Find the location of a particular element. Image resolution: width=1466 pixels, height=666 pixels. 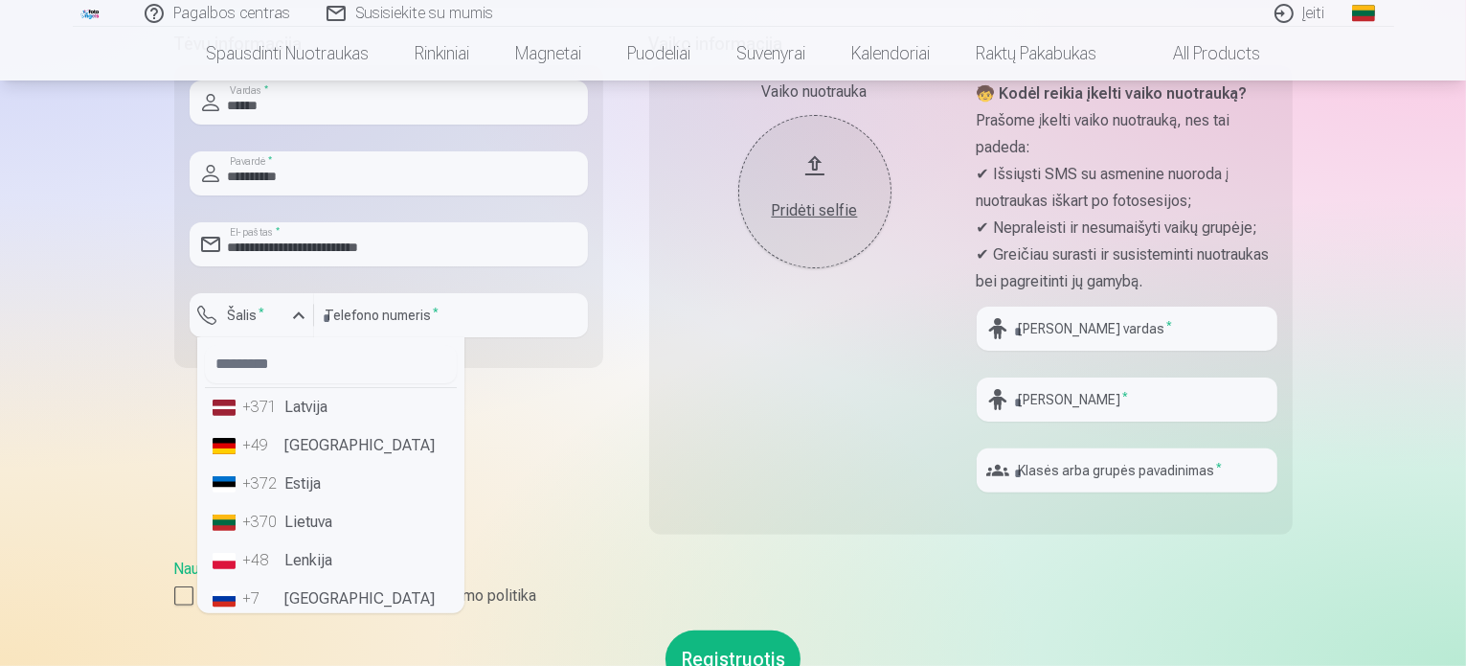

a: Naudotojo sutartis is located at coordinates (235, 568).